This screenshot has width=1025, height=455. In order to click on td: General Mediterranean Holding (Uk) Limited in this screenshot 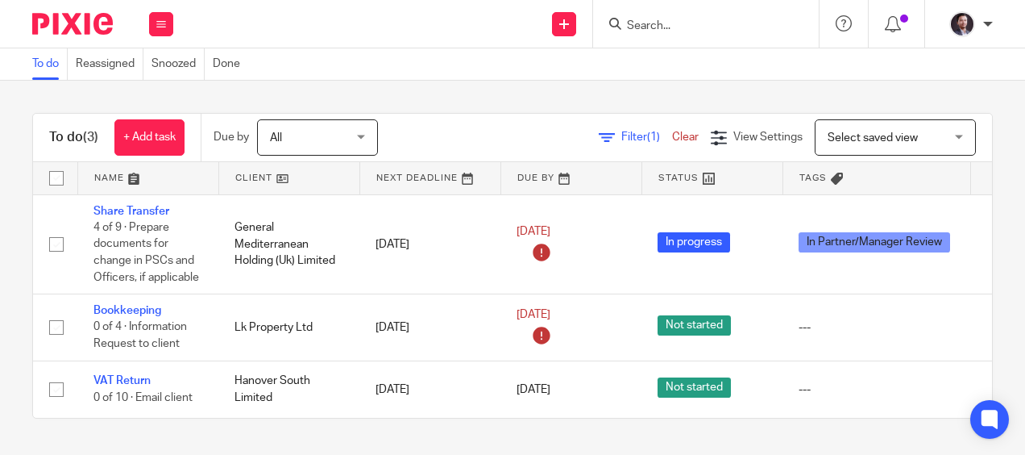, I will do `click(289, 244)`.